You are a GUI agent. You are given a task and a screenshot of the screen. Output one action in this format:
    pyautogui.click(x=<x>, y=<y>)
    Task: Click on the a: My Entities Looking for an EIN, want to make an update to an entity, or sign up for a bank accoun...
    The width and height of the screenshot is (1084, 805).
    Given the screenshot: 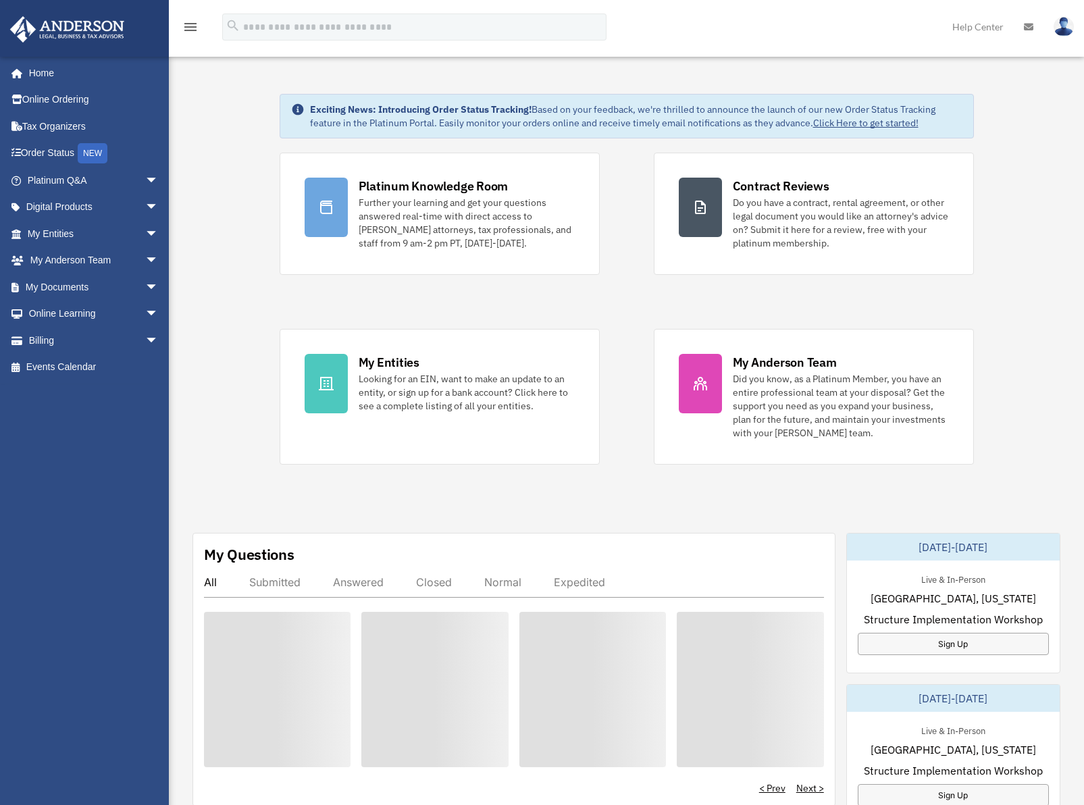 What is the action you would take?
    pyautogui.click(x=440, y=396)
    